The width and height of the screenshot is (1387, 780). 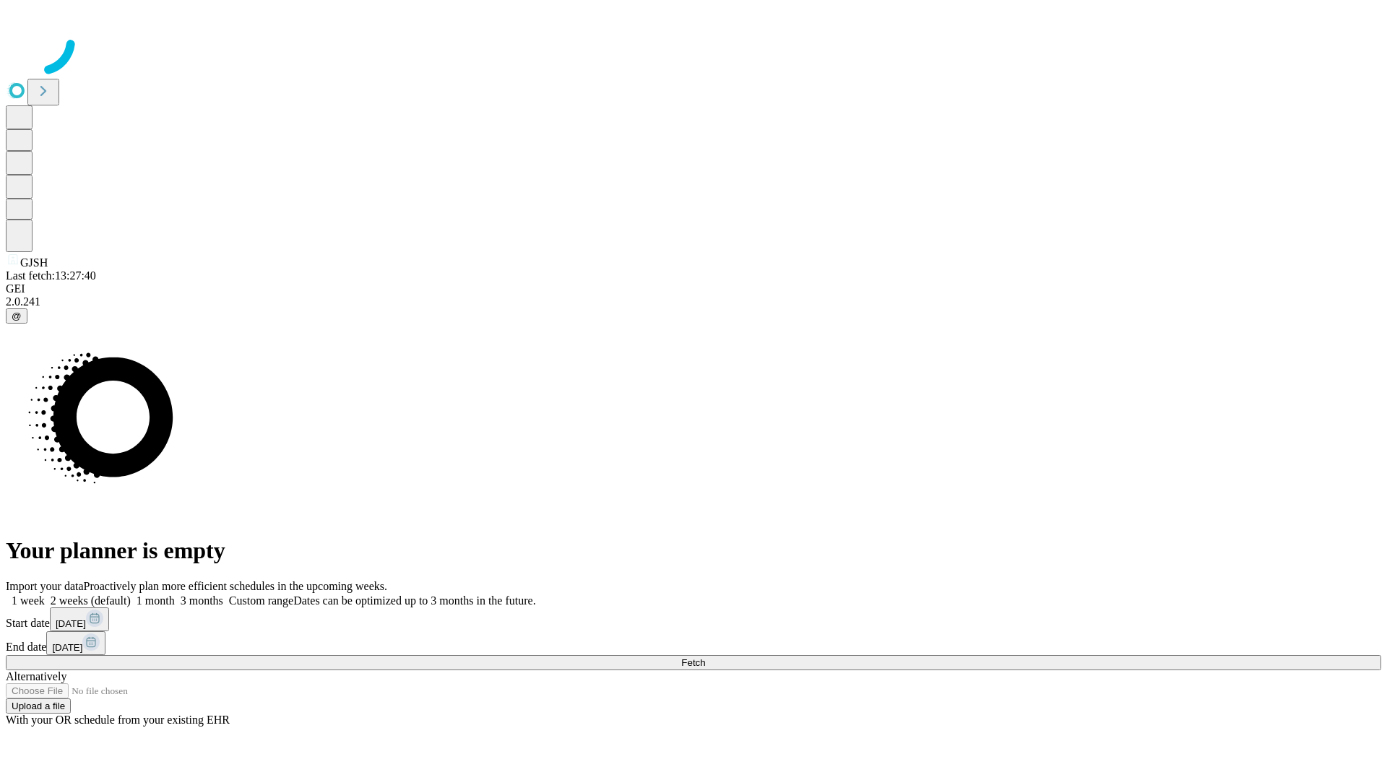 I want to click on span: Fetch, so click(x=693, y=662).